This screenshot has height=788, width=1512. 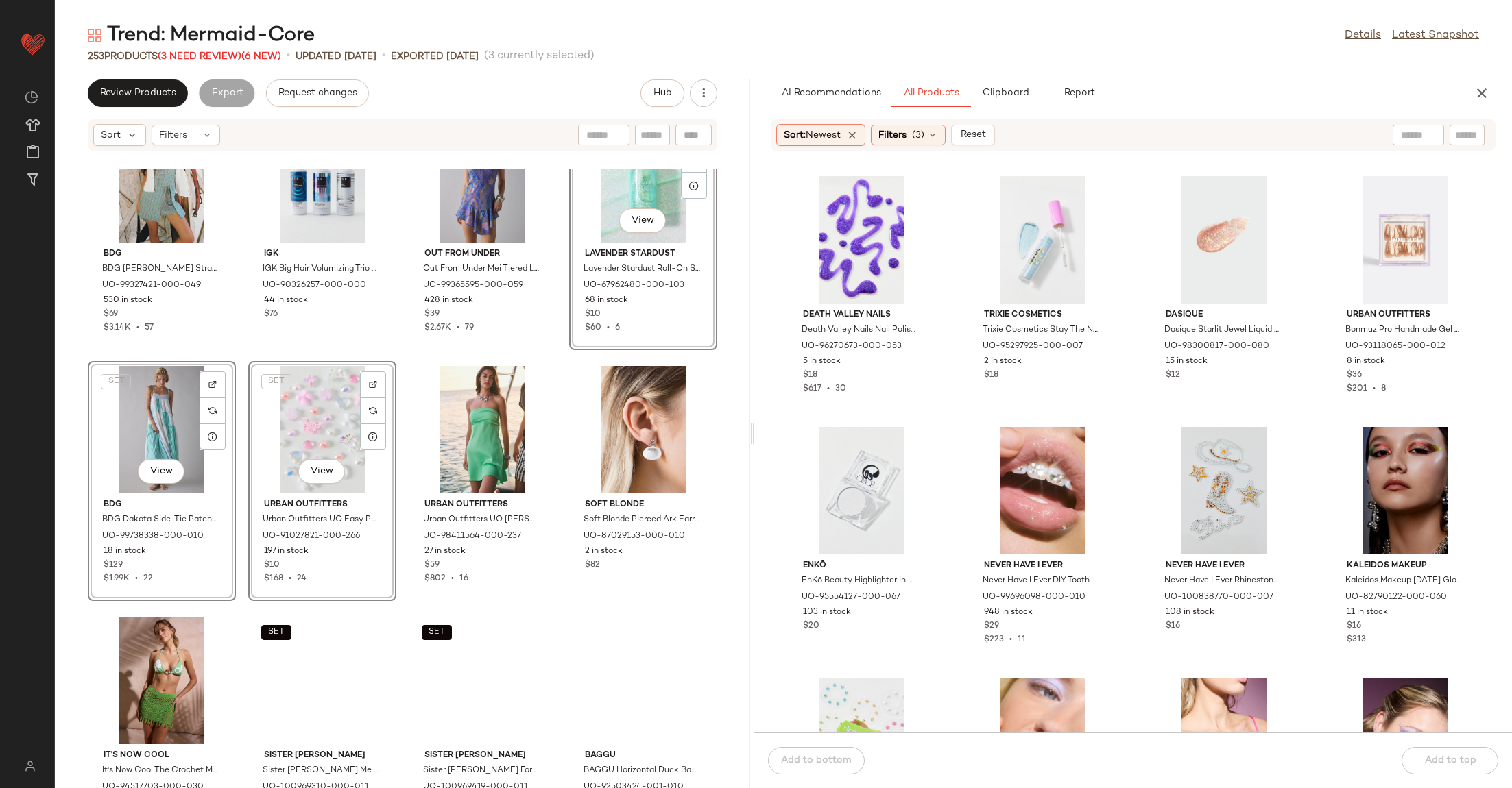 What do you see at coordinates (110, 135) in the screenshot?
I see `span: Sort` at bounding box center [110, 135].